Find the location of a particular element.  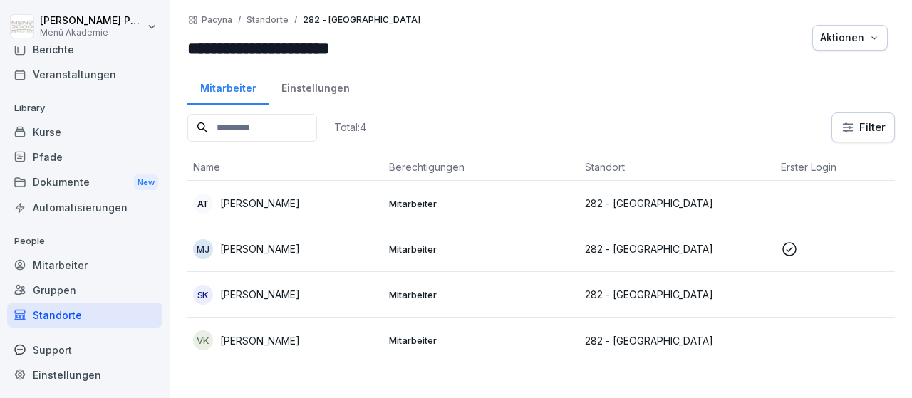

div: Filter is located at coordinates (863, 128).